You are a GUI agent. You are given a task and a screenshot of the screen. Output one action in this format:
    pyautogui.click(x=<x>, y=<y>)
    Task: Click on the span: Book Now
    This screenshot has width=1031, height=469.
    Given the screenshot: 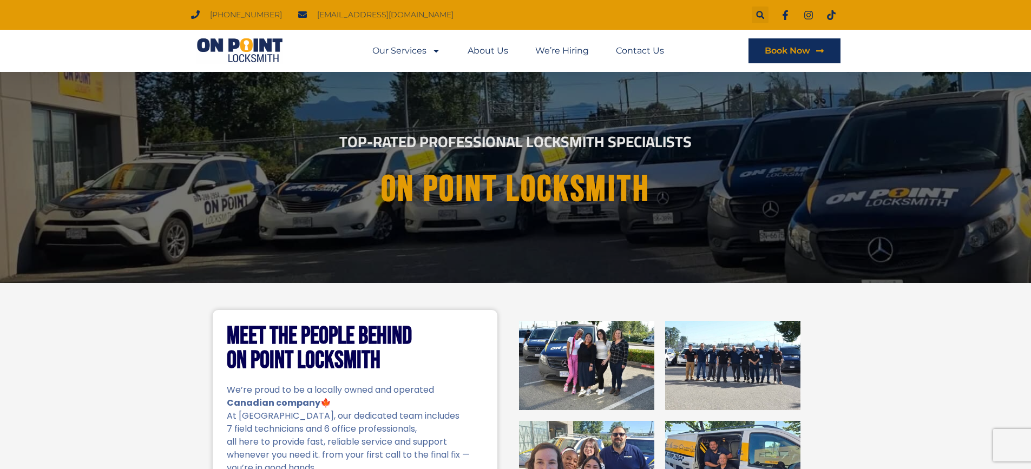 What is the action you would take?
    pyautogui.click(x=788, y=51)
    